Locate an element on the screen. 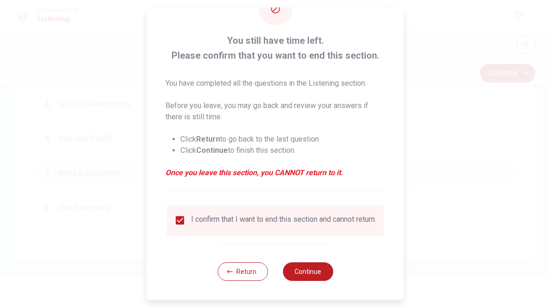 The height and width of the screenshot is (307, 550). em: Once you leave this section, you CANNOT return to it. is located at coordinates (275, 173).